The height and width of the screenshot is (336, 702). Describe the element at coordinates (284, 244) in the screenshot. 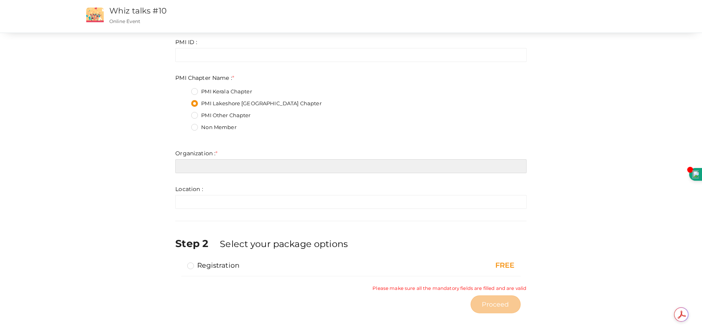

I see `label: Select your package options` at that location.